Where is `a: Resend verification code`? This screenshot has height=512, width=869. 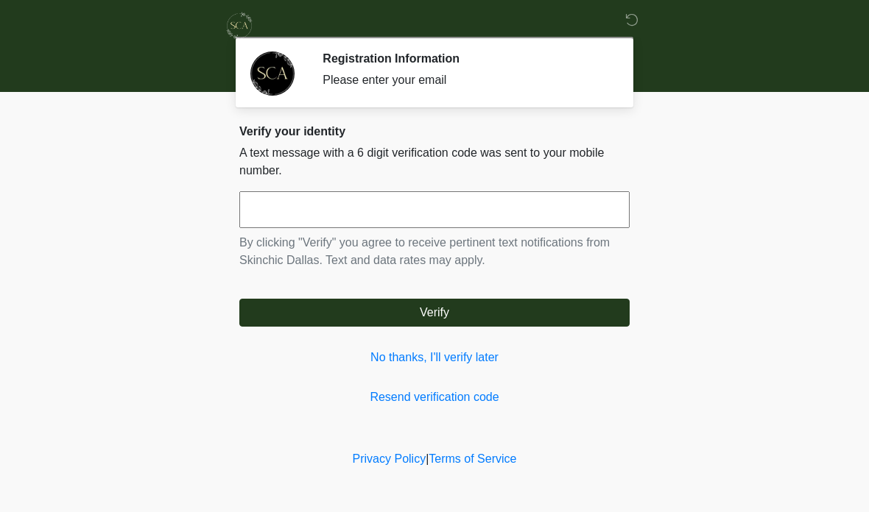 a: Resend verification code is located at coordinates (434, 398).